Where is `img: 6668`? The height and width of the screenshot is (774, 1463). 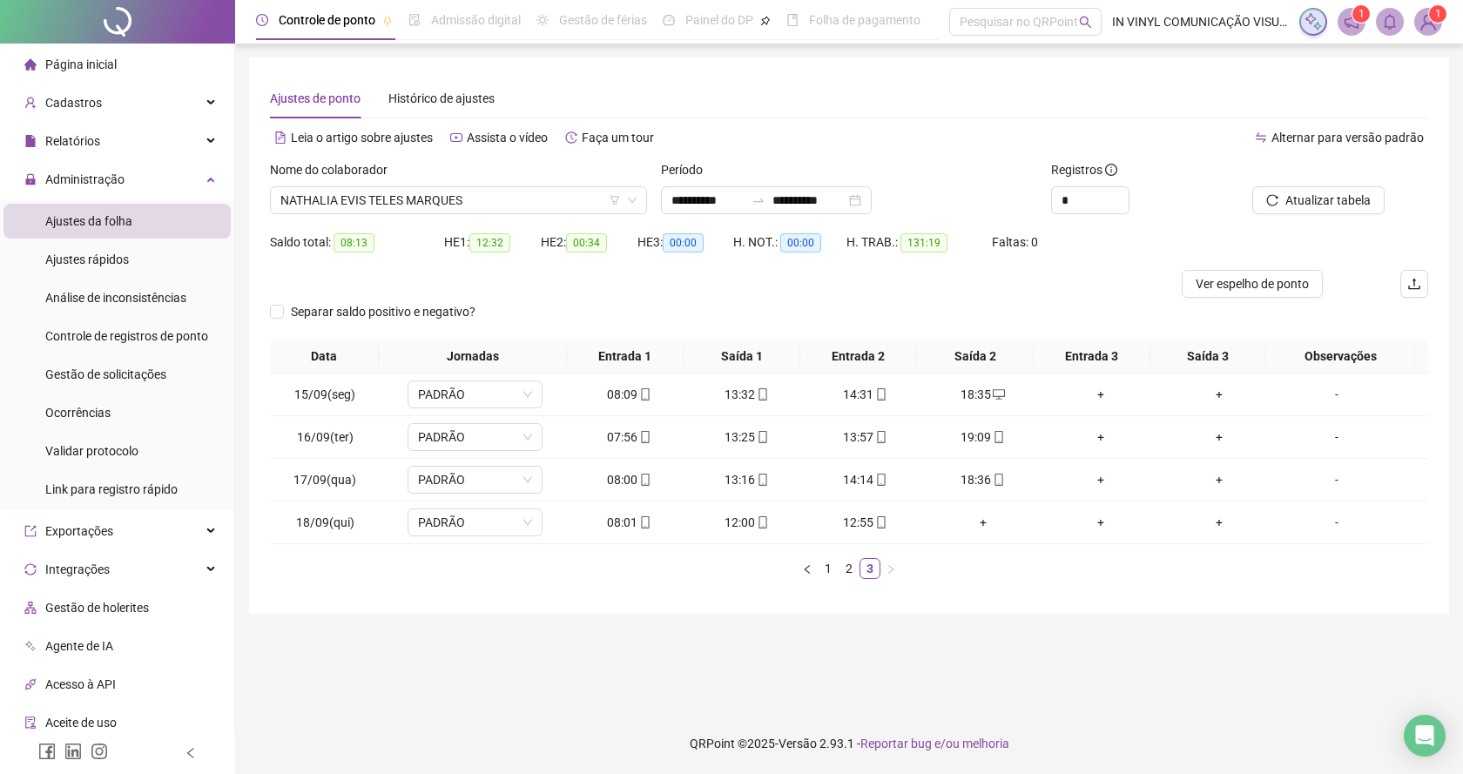
img: 6668 is located at coordinates (1428, 22).